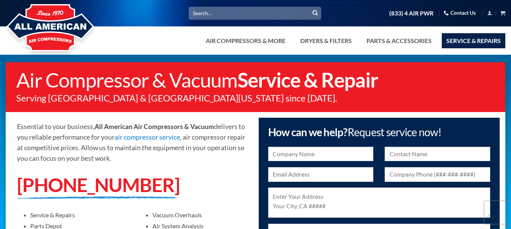 The image size is (511, 229). I want to click on a: Dryers & Filters, so click(326, 41).